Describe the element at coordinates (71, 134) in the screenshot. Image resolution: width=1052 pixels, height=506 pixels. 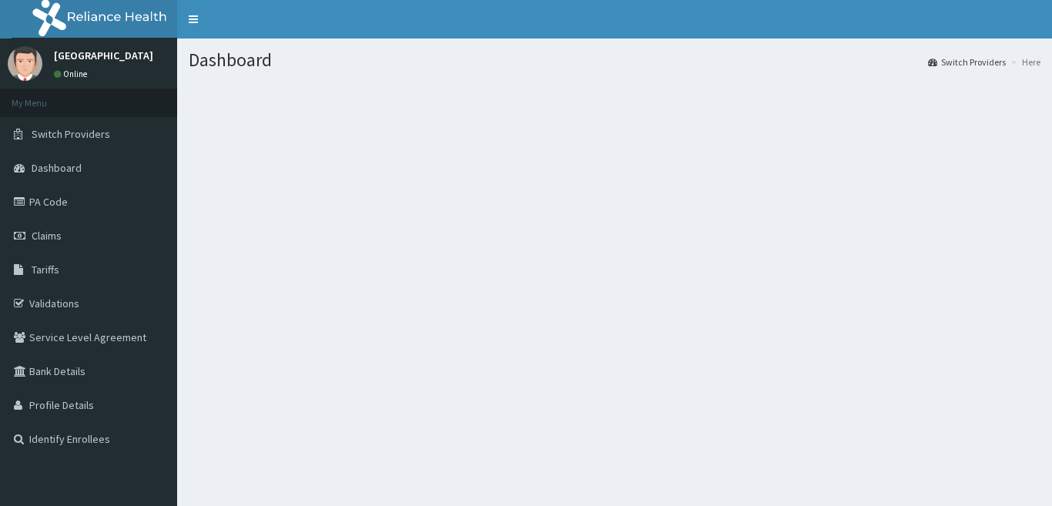
I see `span: Switch Providers` at that location.